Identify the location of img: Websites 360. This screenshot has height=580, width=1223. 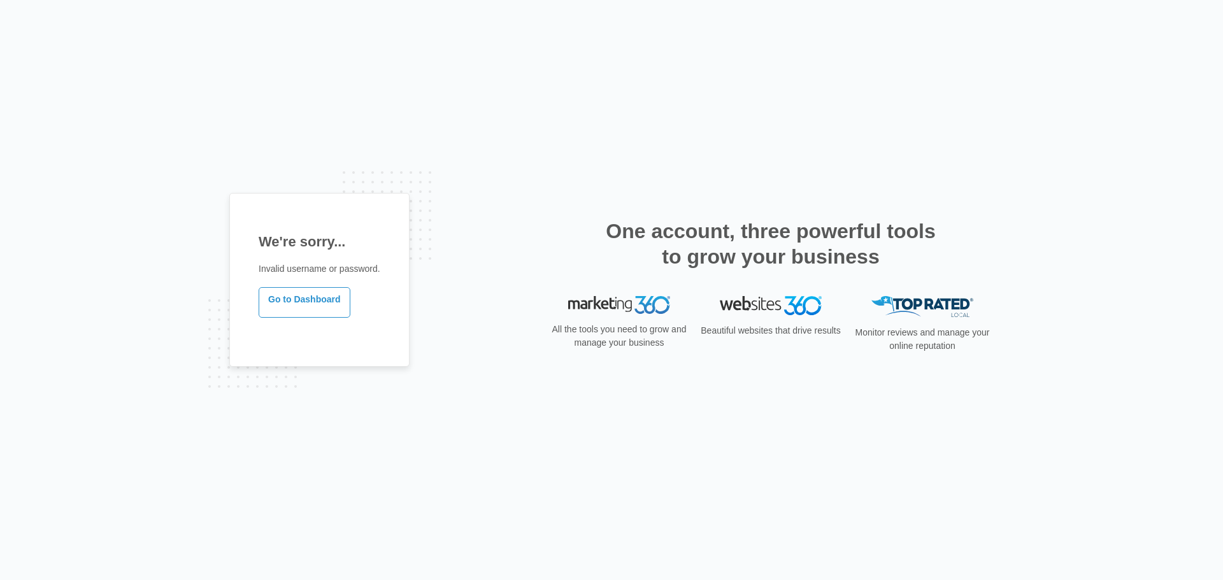
(771, 305).